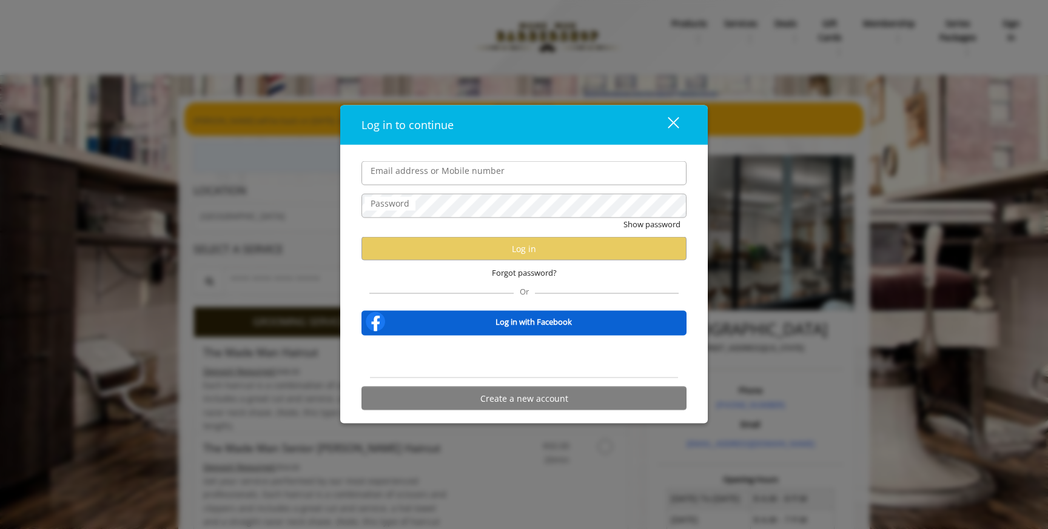  I want to click on button: Log in, so click(524, 249).